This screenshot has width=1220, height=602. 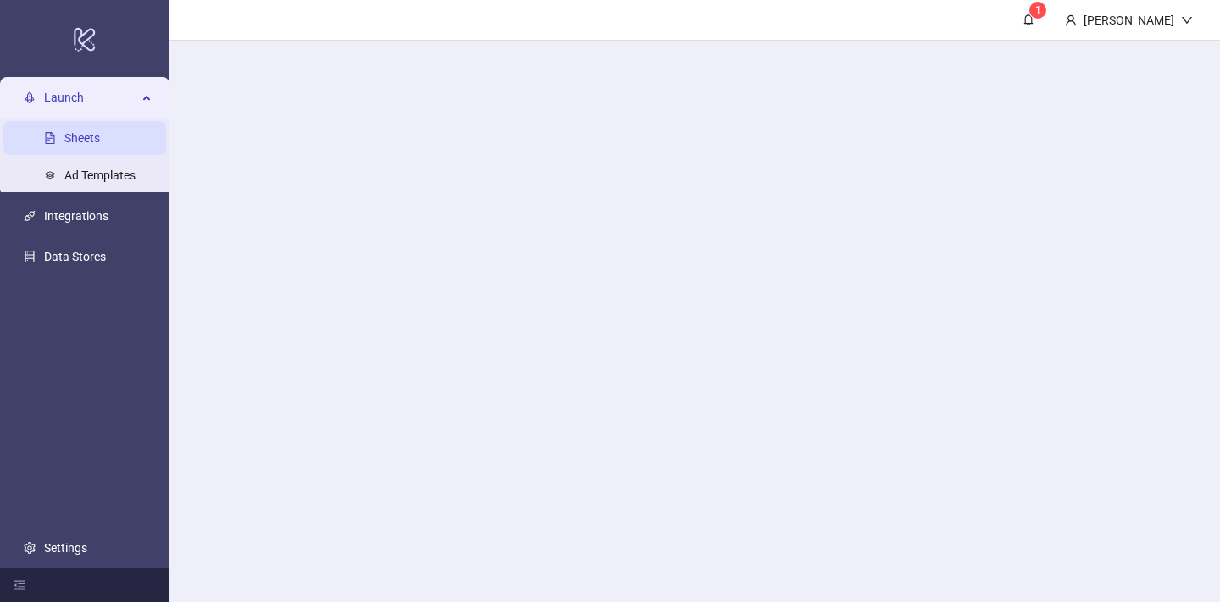 What do you see at coordinates (1071, 20) in the screenshot?
I see `span: user` at bounding box center [1071, 20].